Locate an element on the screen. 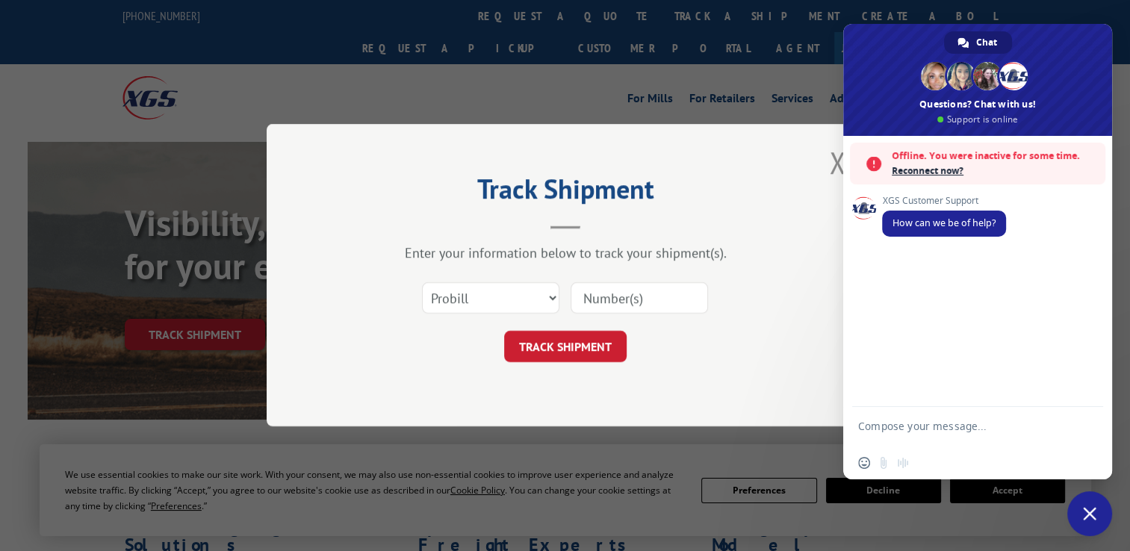 The width and height of the screenshot is (1130, 551). span: Chat is located at coordinates (987, 43).